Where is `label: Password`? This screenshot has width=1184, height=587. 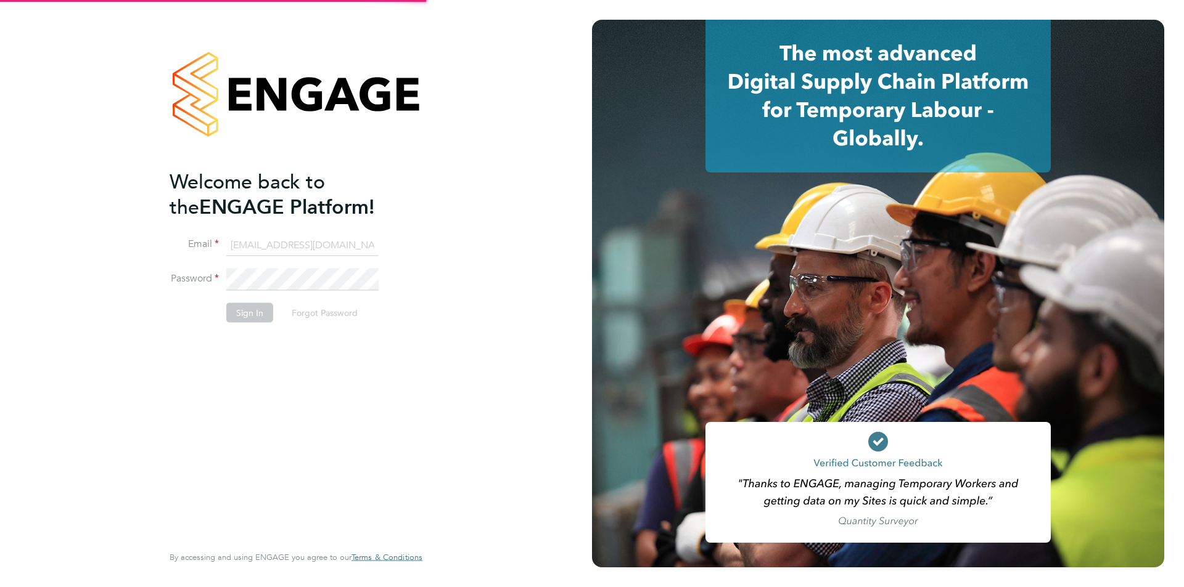
label: Password is located at coordinates (194, 279).